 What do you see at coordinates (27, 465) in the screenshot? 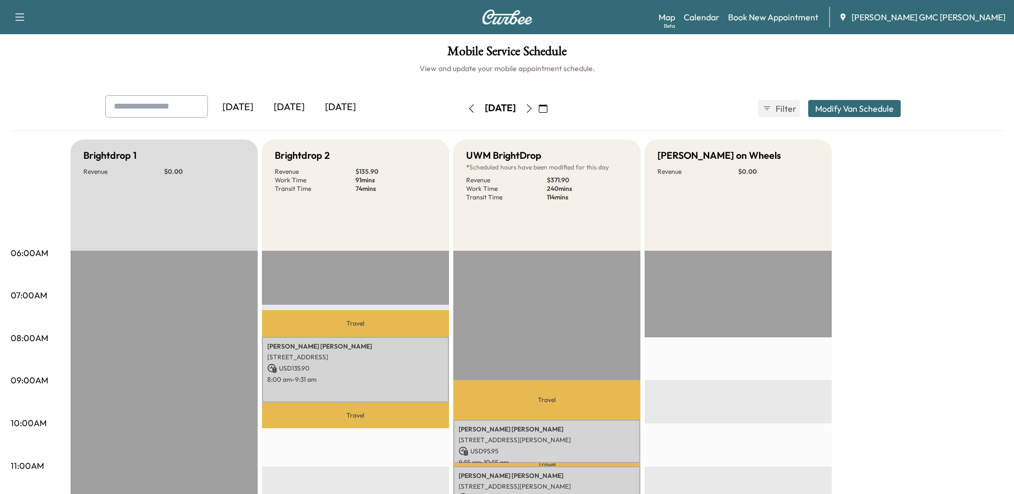
I see `p: 11:00AM` at bounding box center [27, 465].